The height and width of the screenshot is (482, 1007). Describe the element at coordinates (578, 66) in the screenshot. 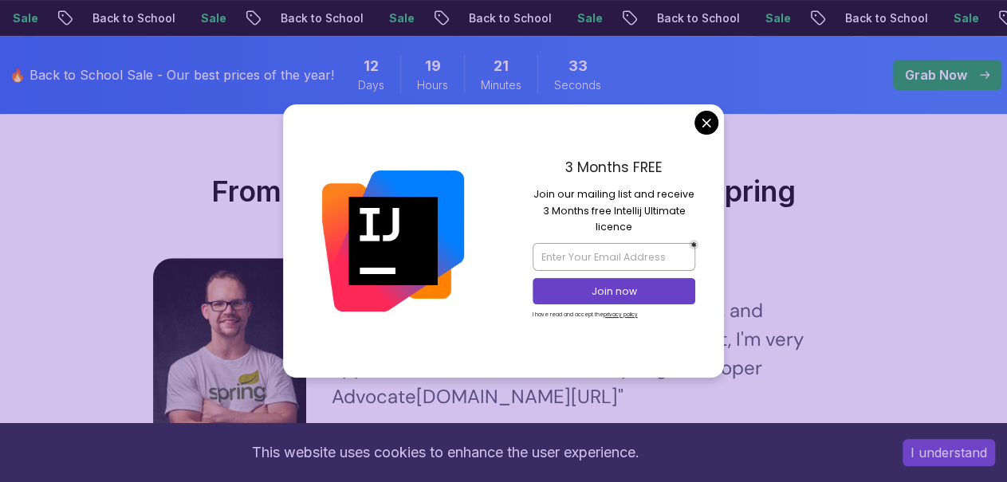

I see `span: 33 Seconds` at that location.